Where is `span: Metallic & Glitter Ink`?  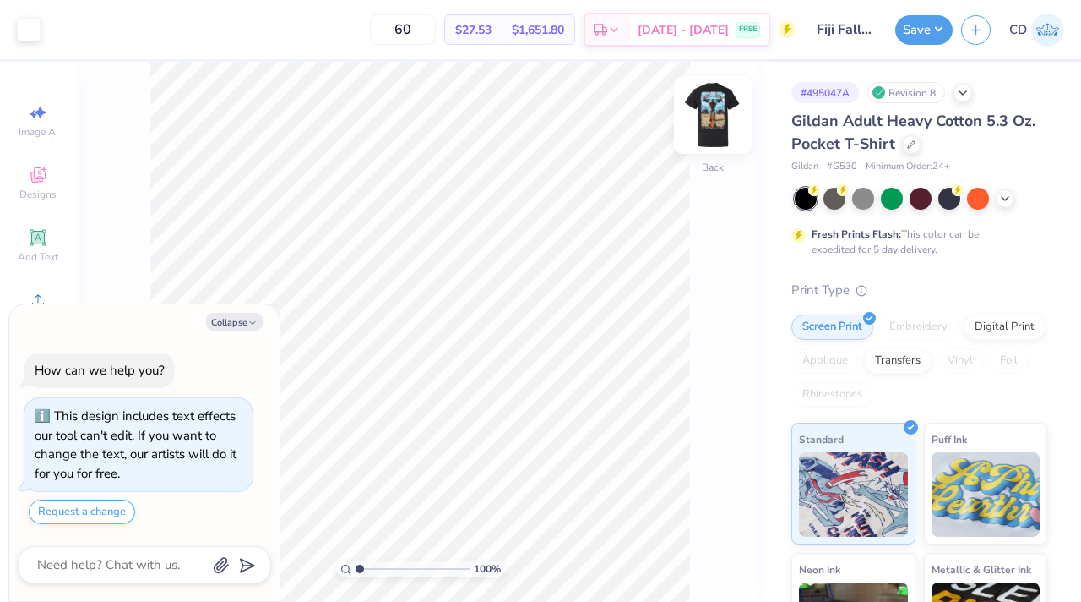 span: Metallic & Glitter Ink is located at coordinates (982, 569).